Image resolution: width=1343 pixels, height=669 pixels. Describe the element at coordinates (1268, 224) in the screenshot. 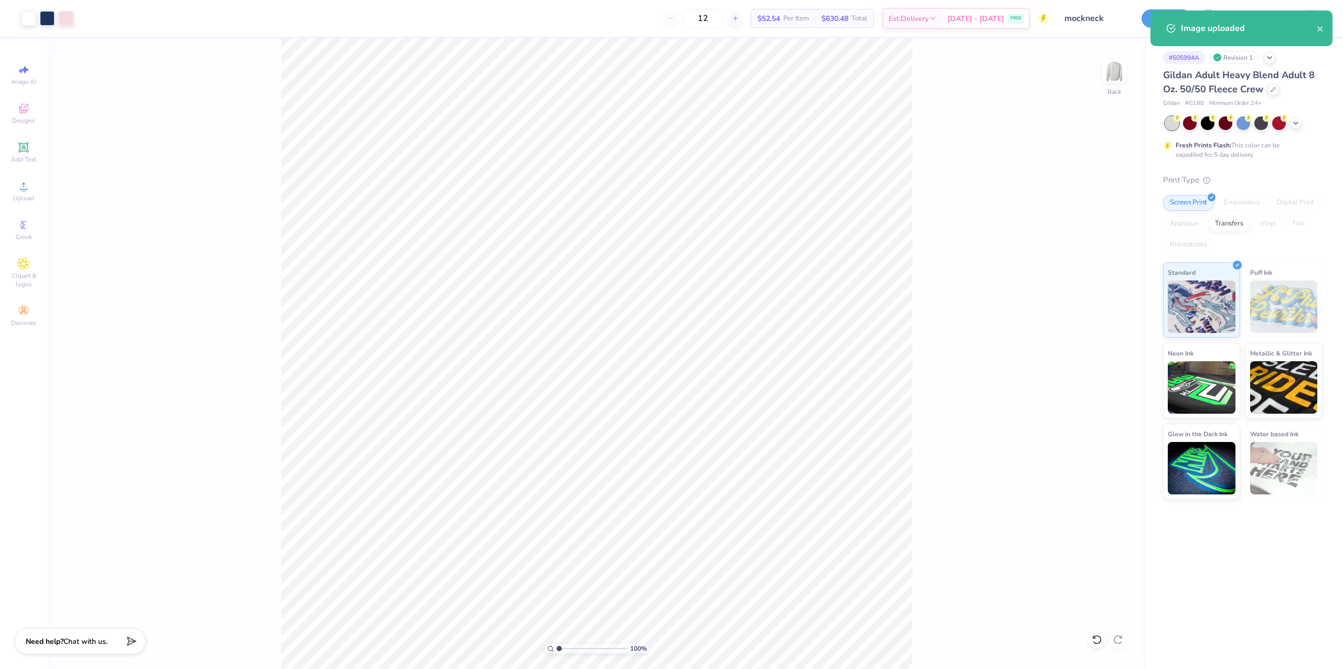

I see `div: Vinyl` at that location.